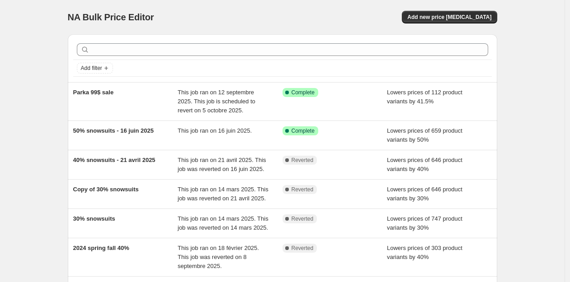  What do you see at coordinates (94, 219) in the screenshot?
I see `span: 30% snowsuits` at bounding box center [94, 219].